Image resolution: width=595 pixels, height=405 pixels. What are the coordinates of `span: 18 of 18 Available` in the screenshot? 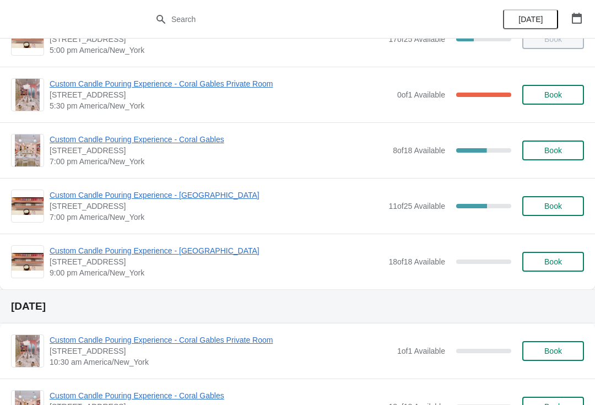 It's located at (417, 262).